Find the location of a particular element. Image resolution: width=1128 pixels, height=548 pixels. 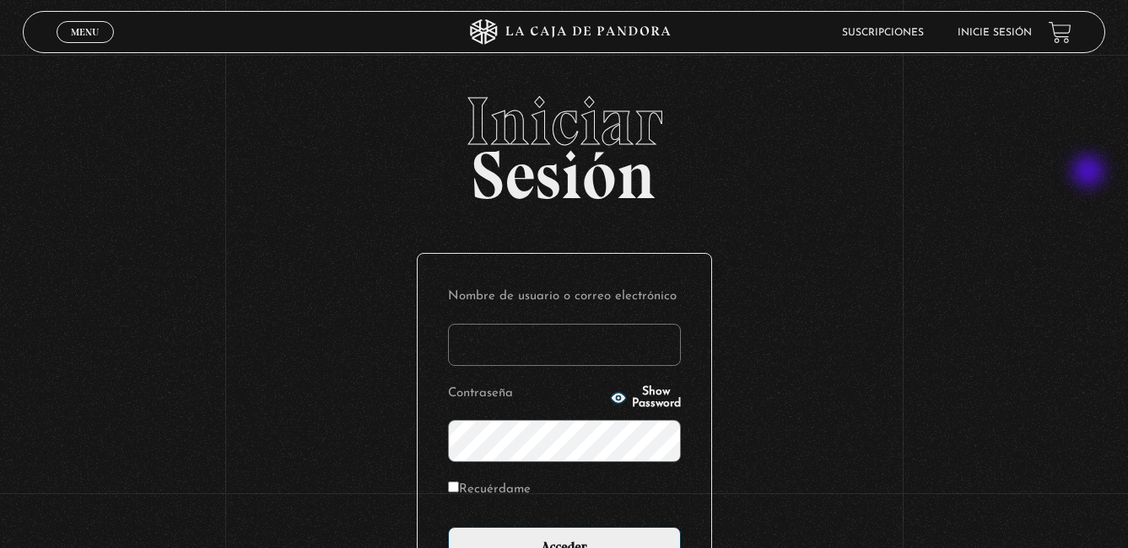

input: Recuérdame is located at coordinates (453, 487).